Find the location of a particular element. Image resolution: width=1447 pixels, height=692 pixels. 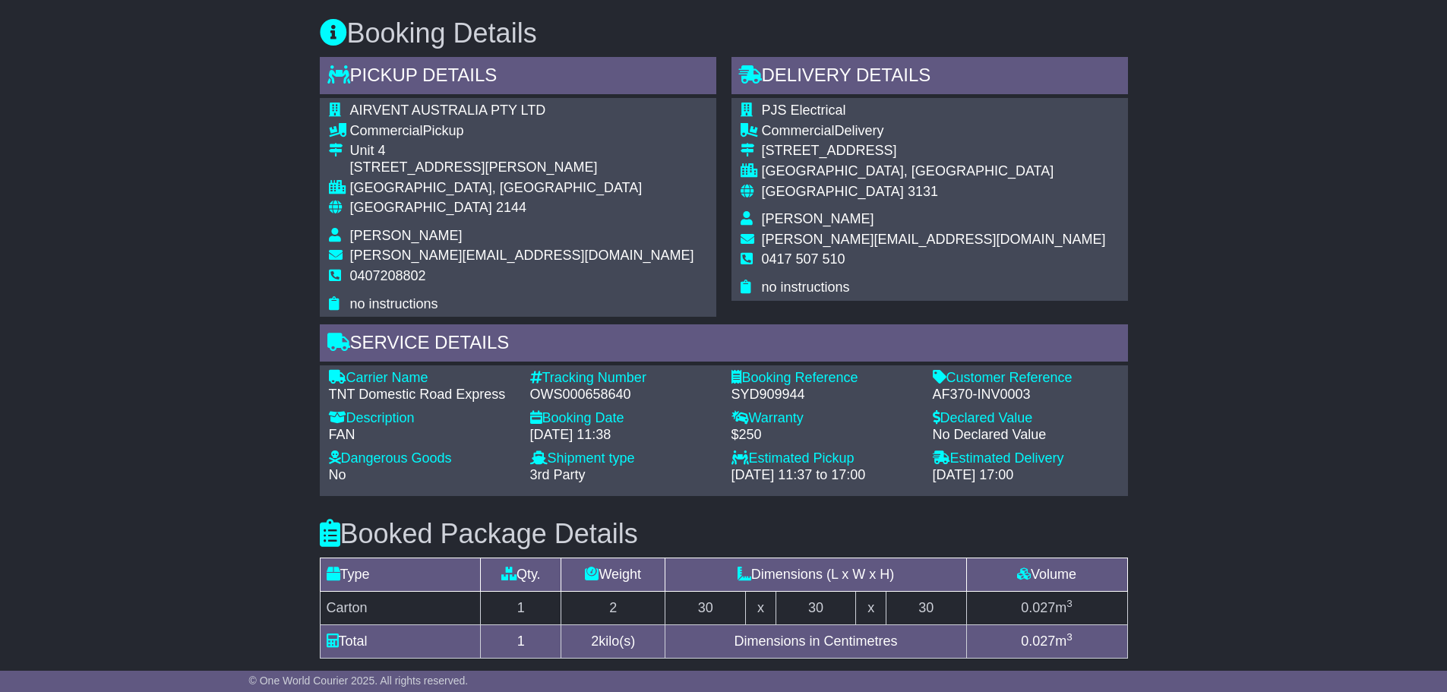

div: Shipment type is located at coordinates (623, 459).